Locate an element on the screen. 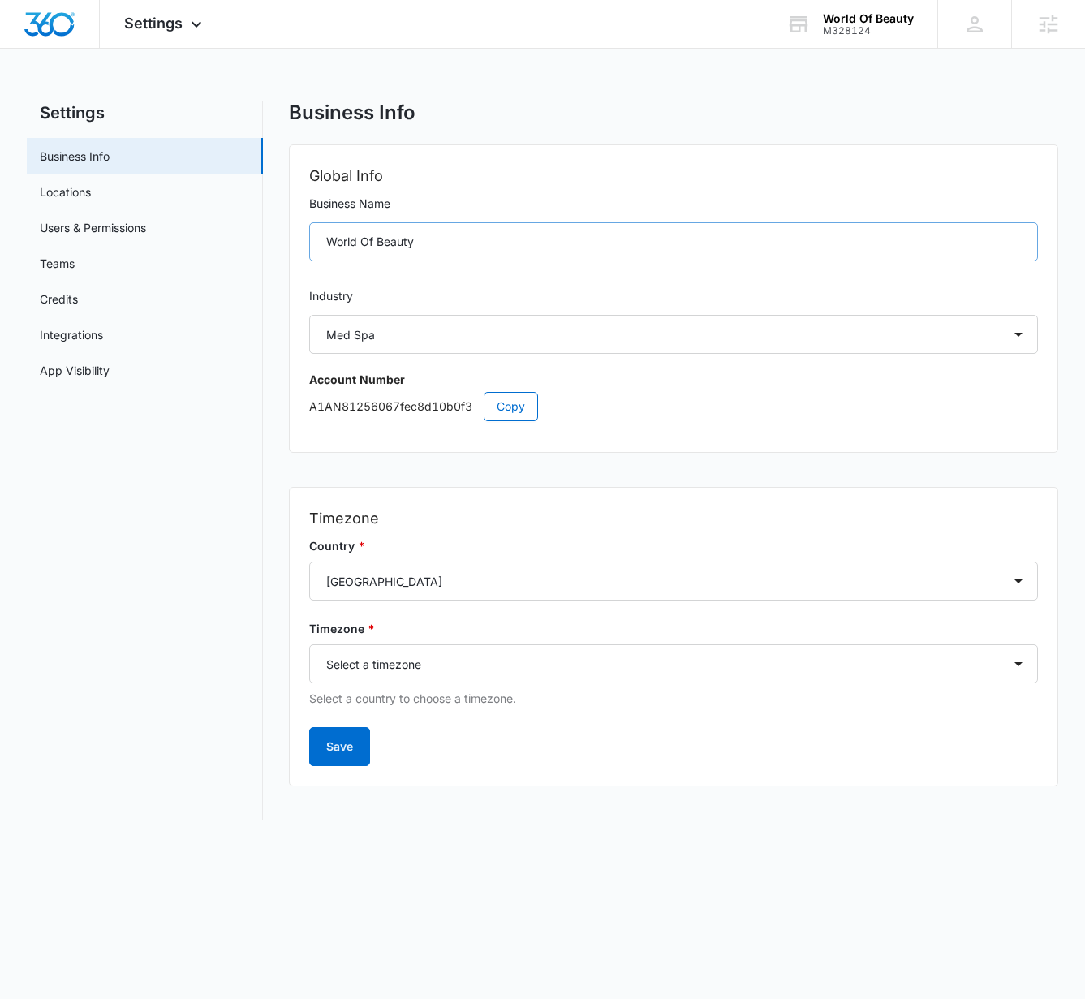  a: Teams is located at coordinates (57, 263).